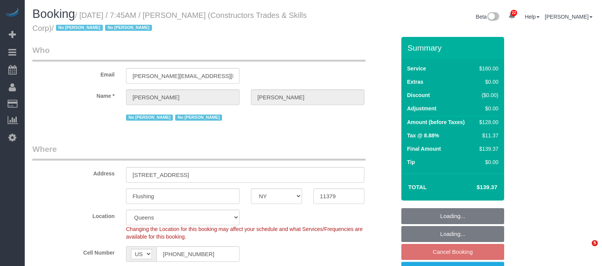 Image resolution: width=602 pixels, height=266 pixels. What do you see at coordinates (183, 76) in the screenshot?
I see `input: Email` at bounding box center [183, 76].